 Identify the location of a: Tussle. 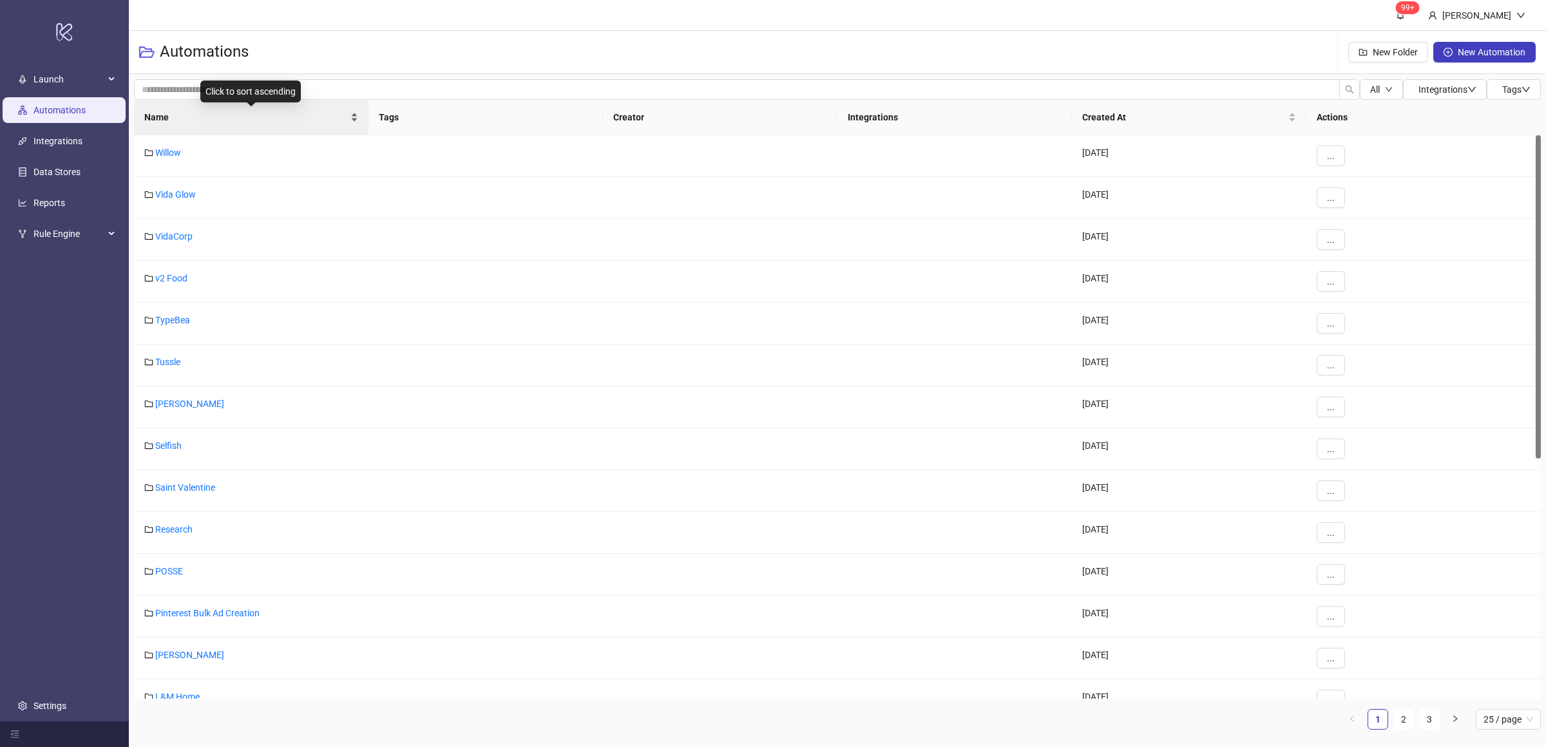
(168, 362).